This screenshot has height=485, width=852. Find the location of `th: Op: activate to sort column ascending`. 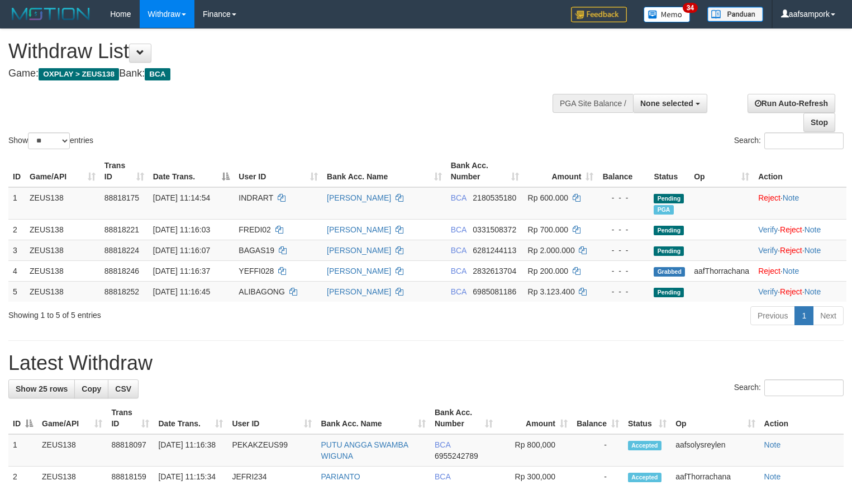

th: Op: activate to sort column ascending is located at coordinates (722, 171).